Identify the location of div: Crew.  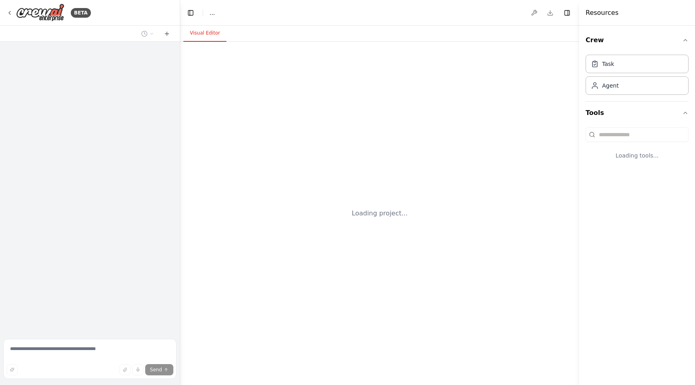
(637, 76).